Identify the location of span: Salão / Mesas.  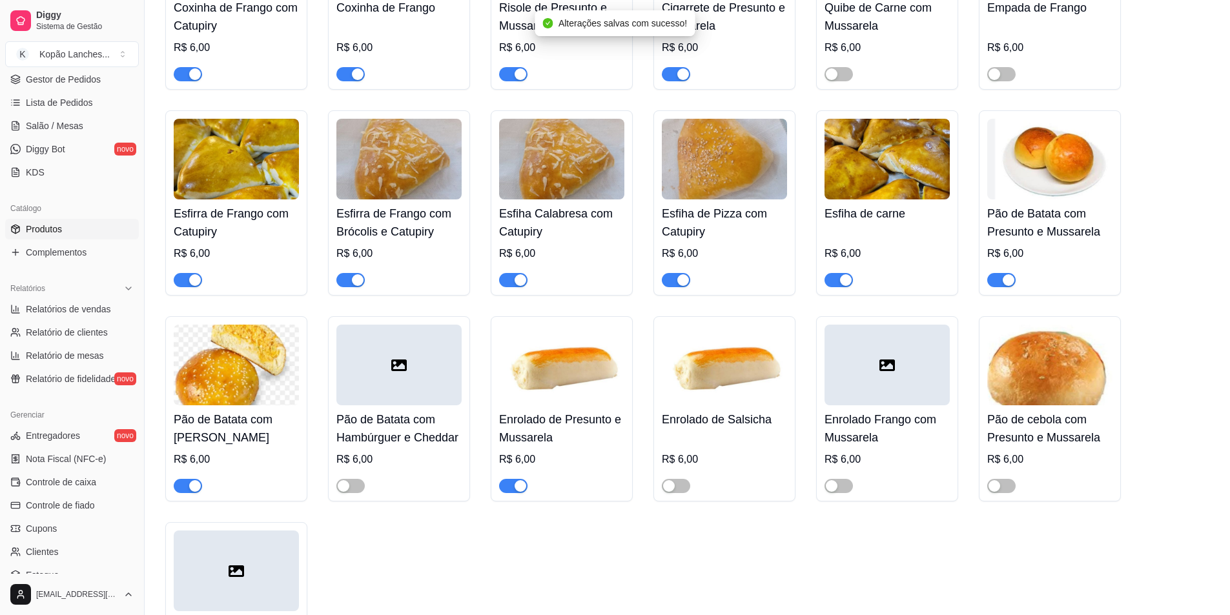
(54, 126).